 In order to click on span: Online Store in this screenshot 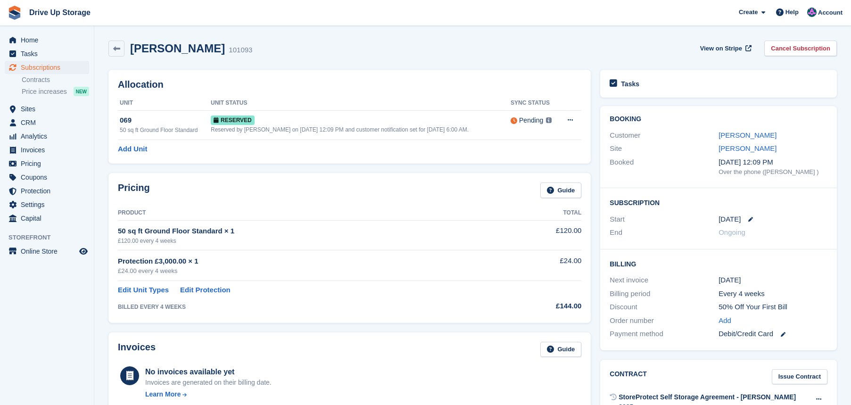, I will do `click(49, 251)`.